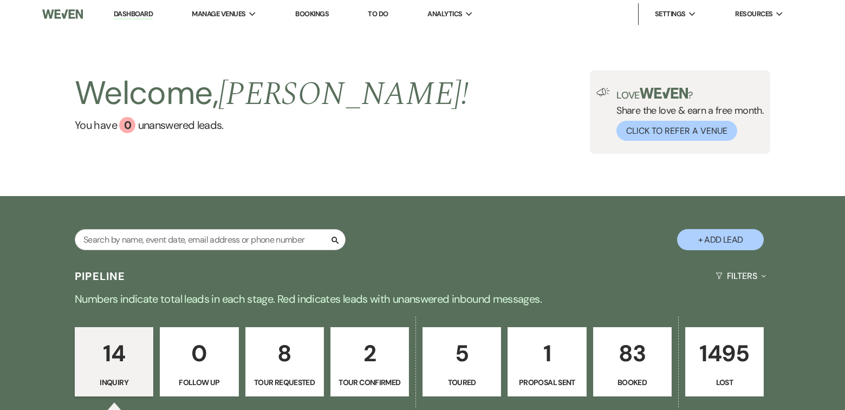 This screenshot has width=845, height=410. What do you see at coordinates (285, 383) in the screenshot?
I see `p: Tour Requested` at bounding box center [285, 383].